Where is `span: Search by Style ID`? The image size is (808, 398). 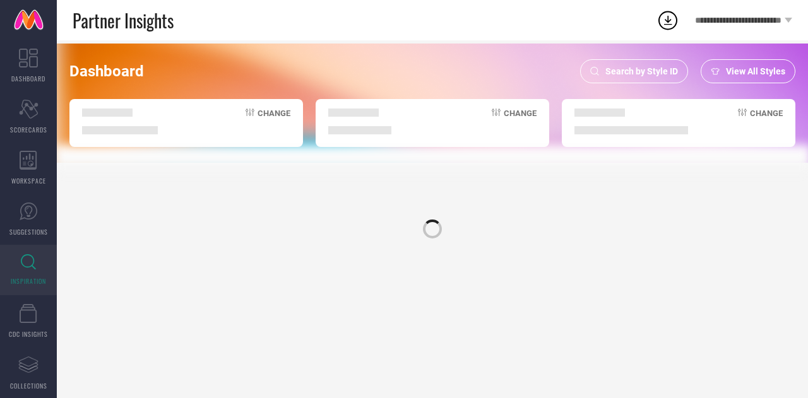 span: Search by Style ID is located at coordinates (641, 71).